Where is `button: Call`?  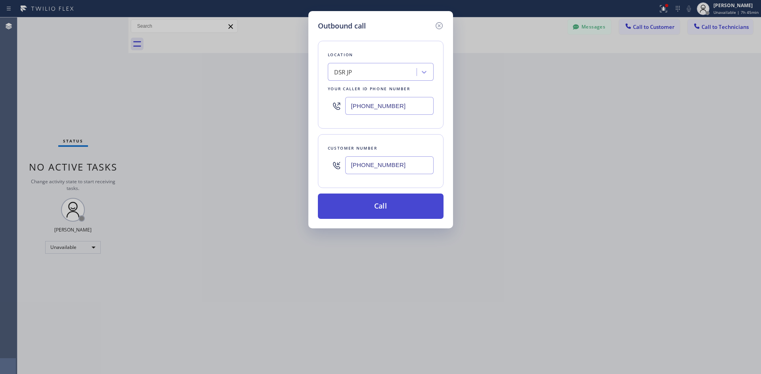
button: Call is located at coordinates (380, 206).